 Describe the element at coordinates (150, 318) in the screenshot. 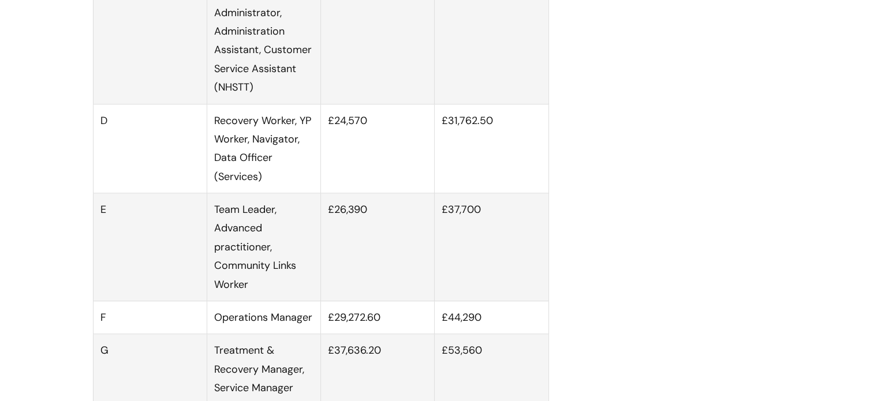

I see `td: F` at that location.